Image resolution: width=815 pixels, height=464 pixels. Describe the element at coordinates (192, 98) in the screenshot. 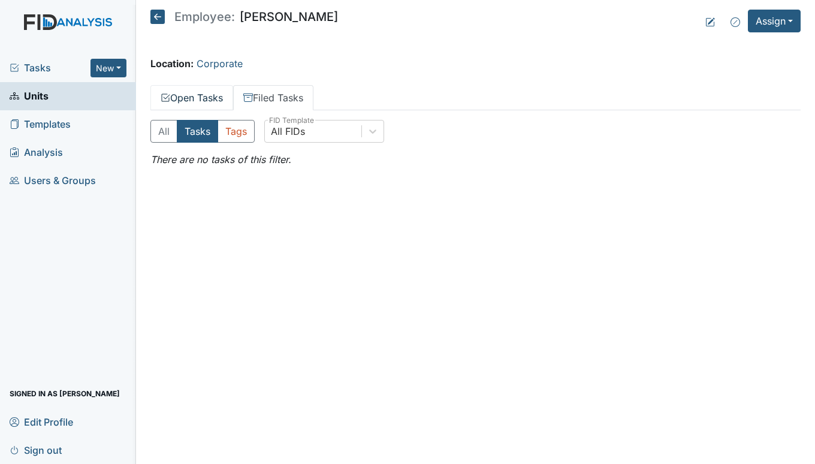

I see `a: Open Tasks` at that location.